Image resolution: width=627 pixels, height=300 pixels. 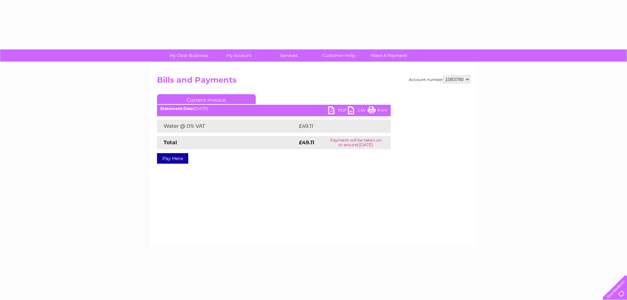 What do you see at coordinates (338, 111) in the screenshot?
I see `a: PDF` at bounding box center [338, 111].